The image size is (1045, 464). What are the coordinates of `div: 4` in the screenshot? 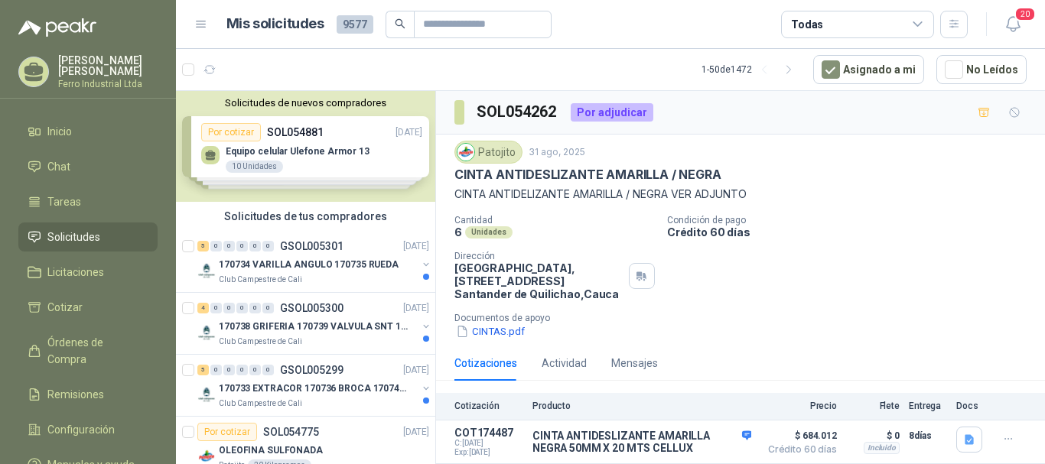 It's located at (203, 308).